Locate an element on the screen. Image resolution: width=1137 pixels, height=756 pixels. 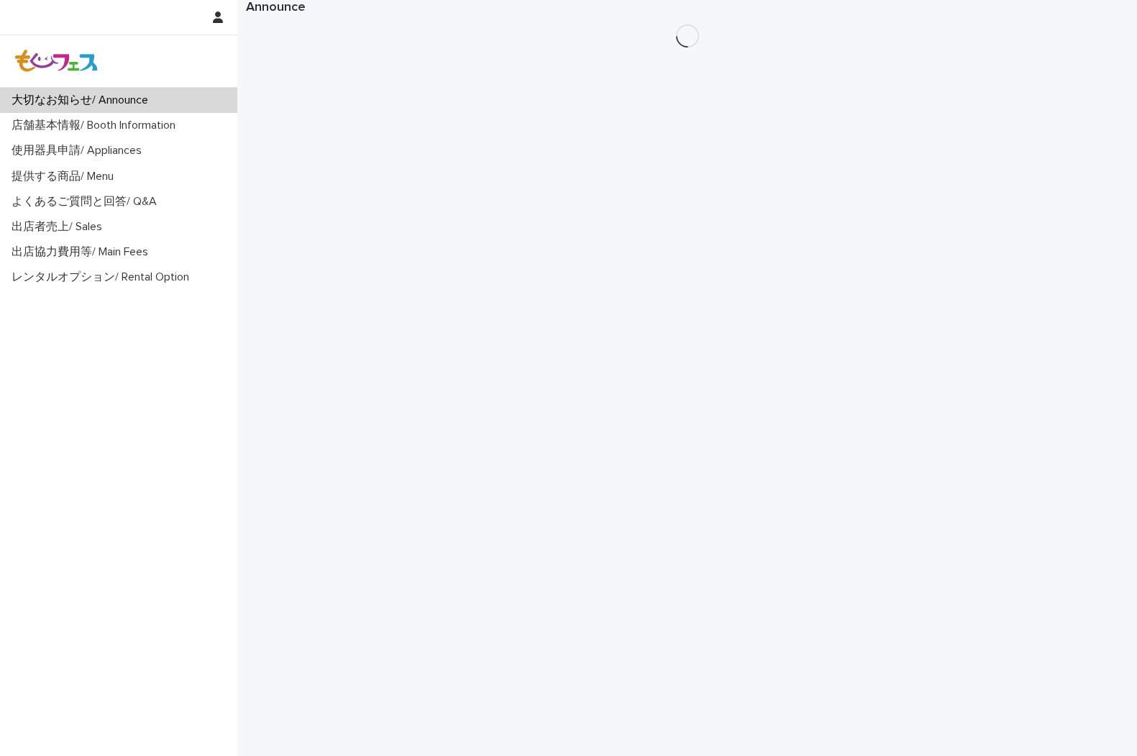
p: 使用器具申請/ Appliances is located at coordinates (79, 150).